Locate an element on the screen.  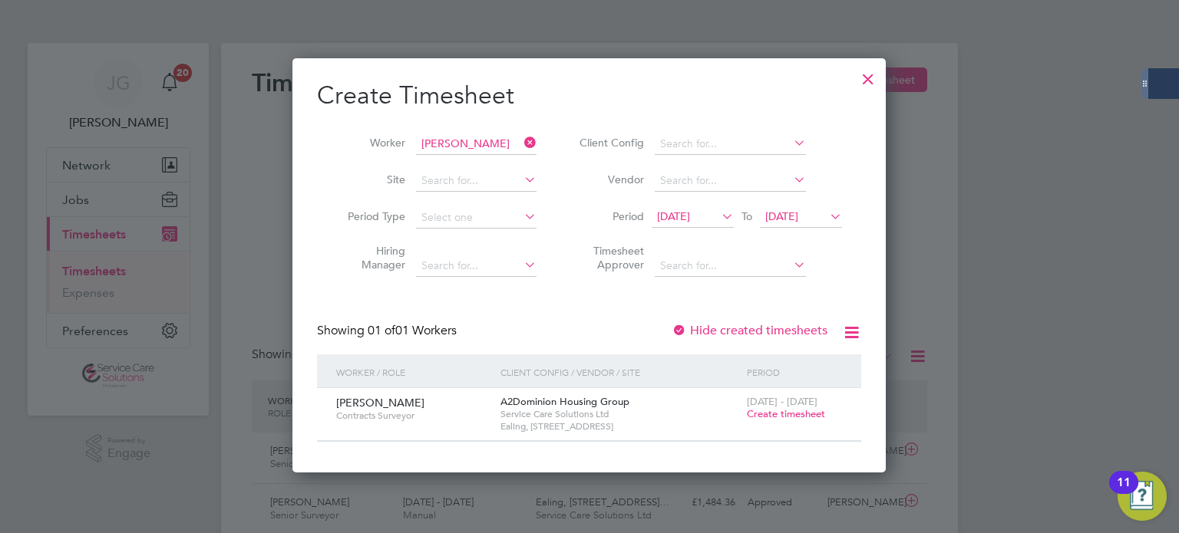
label: Vendor is located at coordinates (609, 180).